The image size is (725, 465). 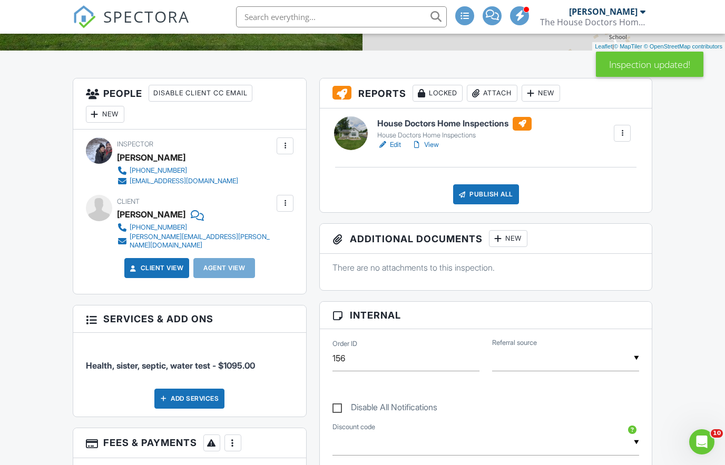 What do you see at coordinates (190, 319) in the screenshot?
I see `h3: Services & Add ons` at bounding box center [190, 319].